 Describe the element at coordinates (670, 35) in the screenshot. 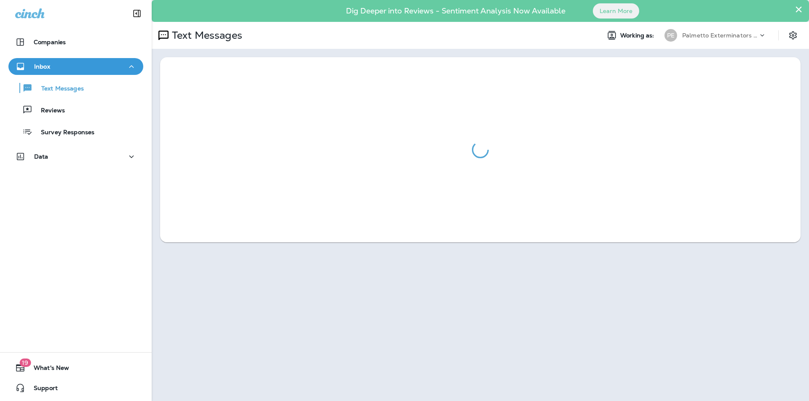

I see `div: PE` at that location.